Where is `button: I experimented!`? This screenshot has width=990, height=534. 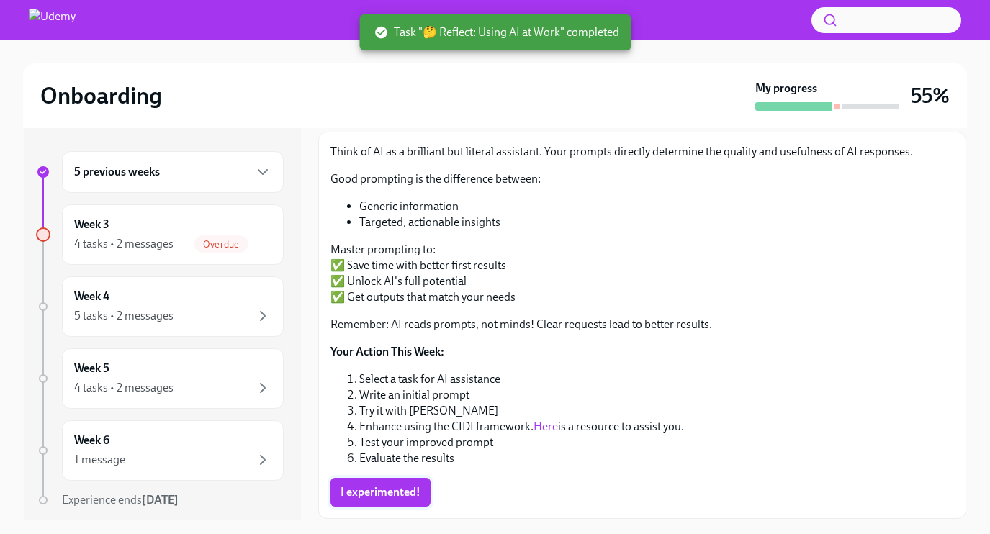
button: I experimented! is located at coordinates (380, 492).